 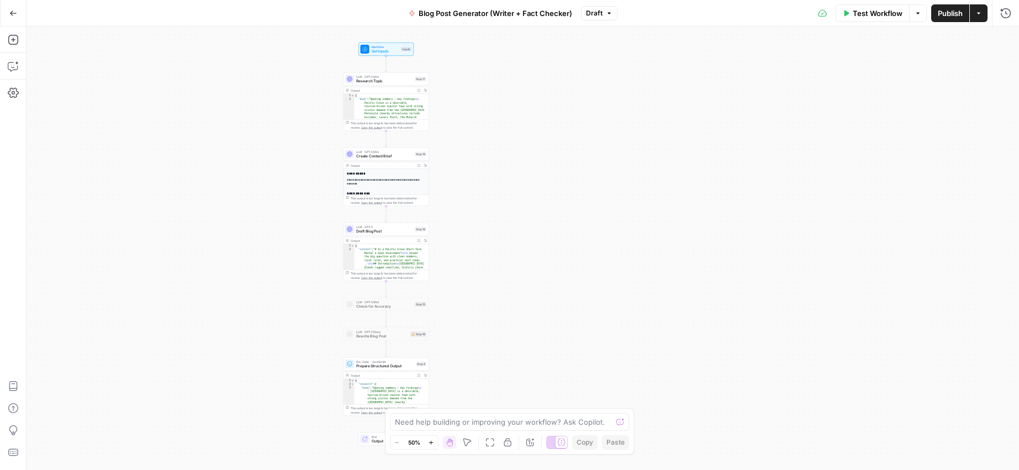 I want to click on div: WorkflowSet InputsInputs, so click(x=386, y=49).